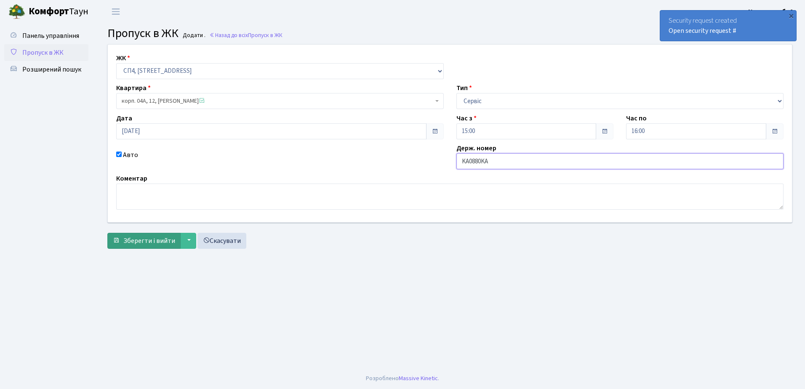 This screenshot has width=805, height=389. Describe the element at coordinates (246, 35) in the screenshot. I see `a: Назад до всіхПропуск в ЖК` at that location.